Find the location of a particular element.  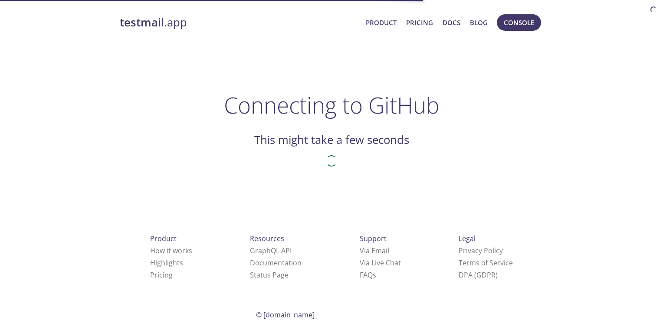

span: Legal is located at coordinates (467, 239).